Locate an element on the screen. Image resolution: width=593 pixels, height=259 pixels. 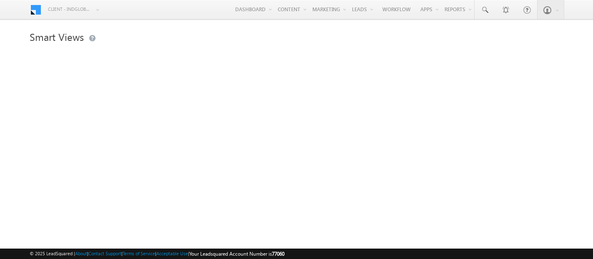
a: About is located at coordinates (81, 253).